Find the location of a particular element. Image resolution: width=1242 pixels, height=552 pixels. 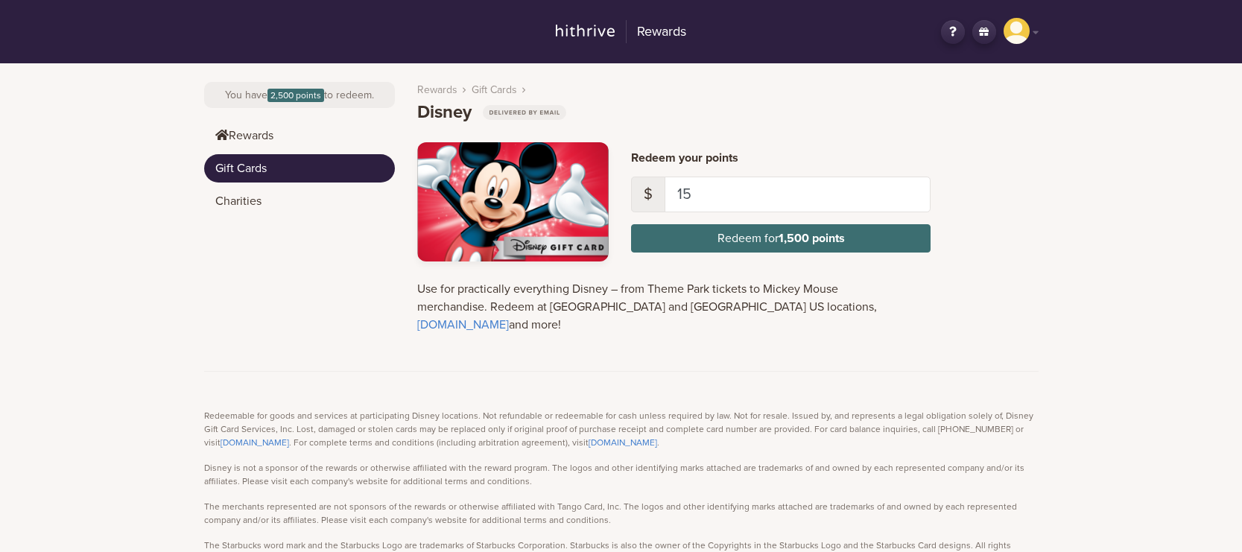

p: Disney is not a sponsor of the rewards or otherwise affiliated with the reward program. The logos... is located at coordinates (621, 474).